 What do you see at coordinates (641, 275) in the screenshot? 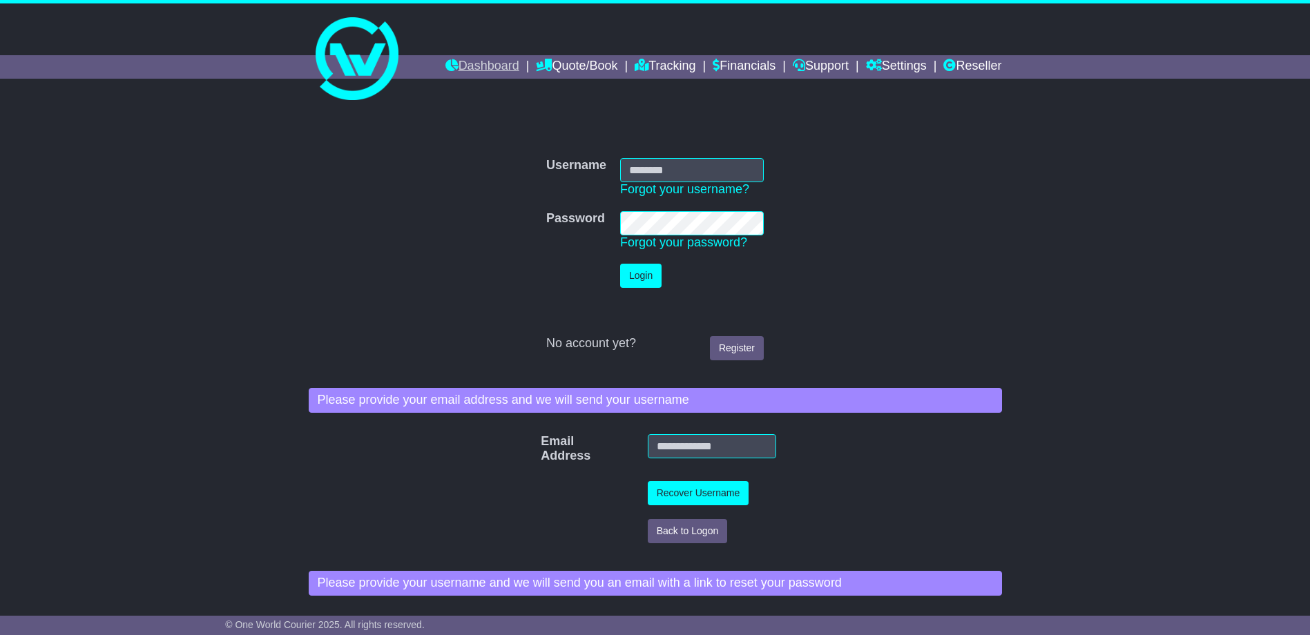
I see `button: Login` at bounding box center [641, 275].